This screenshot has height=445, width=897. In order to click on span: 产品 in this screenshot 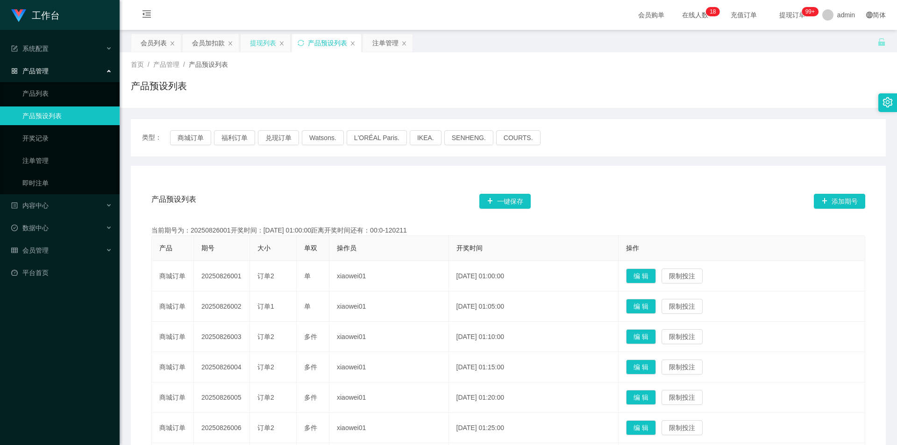, I will do `click(166, 248)`.